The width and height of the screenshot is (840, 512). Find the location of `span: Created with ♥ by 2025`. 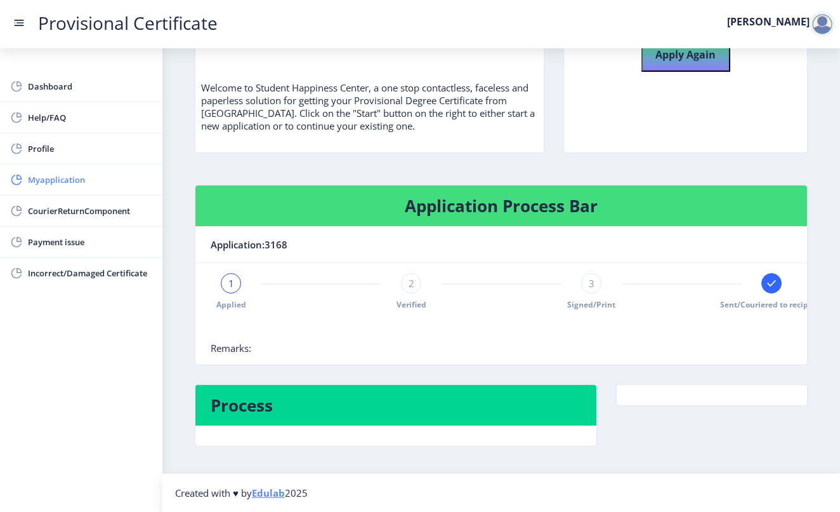

span: Created with ♥ by 2025 is located at coordinates (241, 493).